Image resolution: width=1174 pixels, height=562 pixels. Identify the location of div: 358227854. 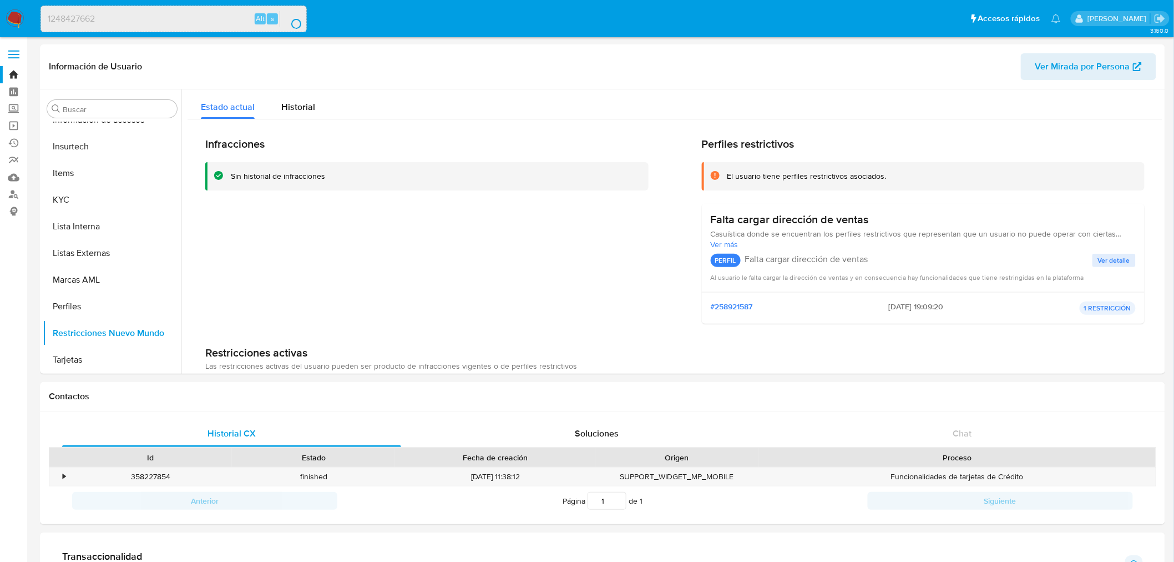
(150, 476).